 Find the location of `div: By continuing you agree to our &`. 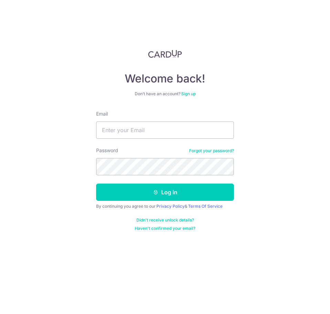

div: By continuing you agree to our & is located at coordinates (165, 206).